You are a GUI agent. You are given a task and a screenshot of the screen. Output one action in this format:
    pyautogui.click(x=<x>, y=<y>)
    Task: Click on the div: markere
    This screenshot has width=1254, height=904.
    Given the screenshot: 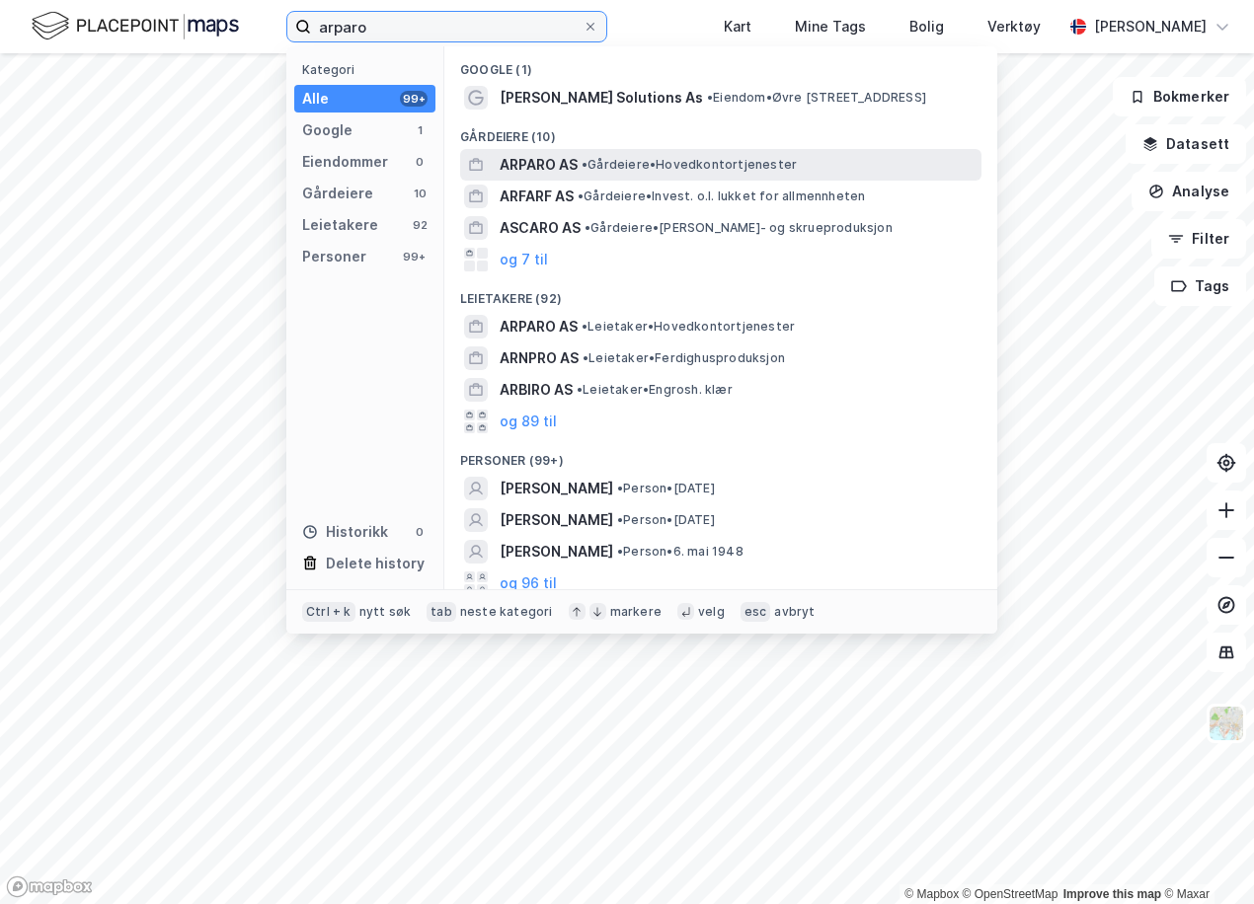 What is the action you would take?
    pyautogui.click(x=636, y=612)
    